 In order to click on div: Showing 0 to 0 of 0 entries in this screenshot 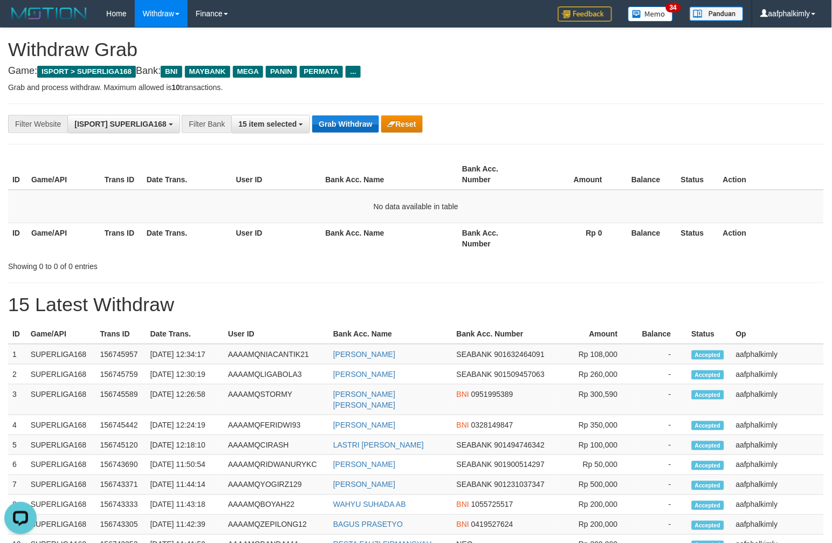, I will do `click(173, 264)`.